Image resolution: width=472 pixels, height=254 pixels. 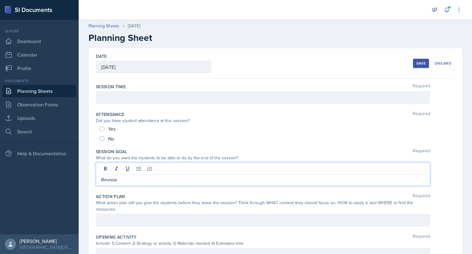 I want to click on button: Discard, so click(x=443, y=63).